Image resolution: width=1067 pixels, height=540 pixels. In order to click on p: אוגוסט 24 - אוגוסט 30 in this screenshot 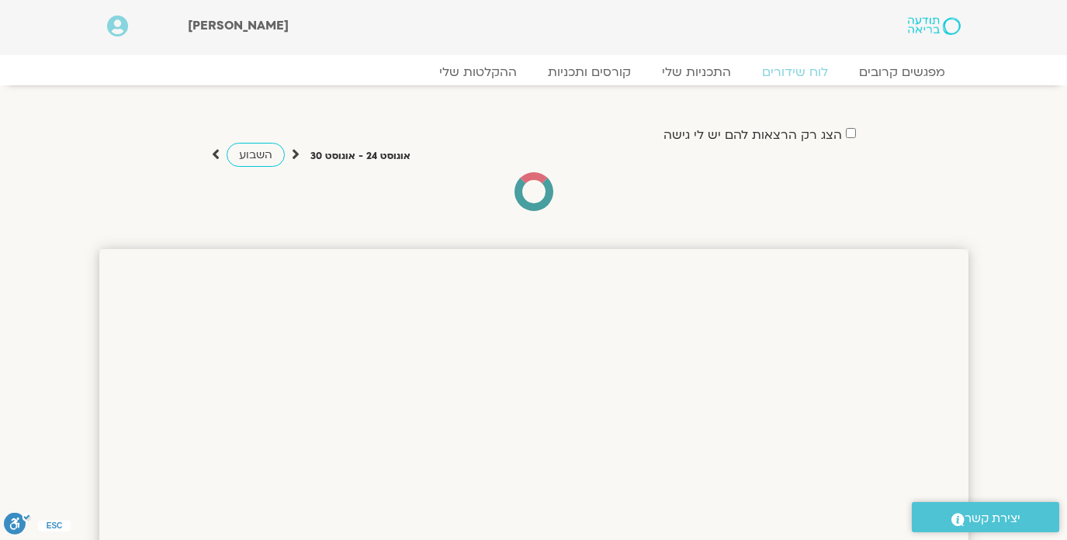, I will do `click(360, 156)`.